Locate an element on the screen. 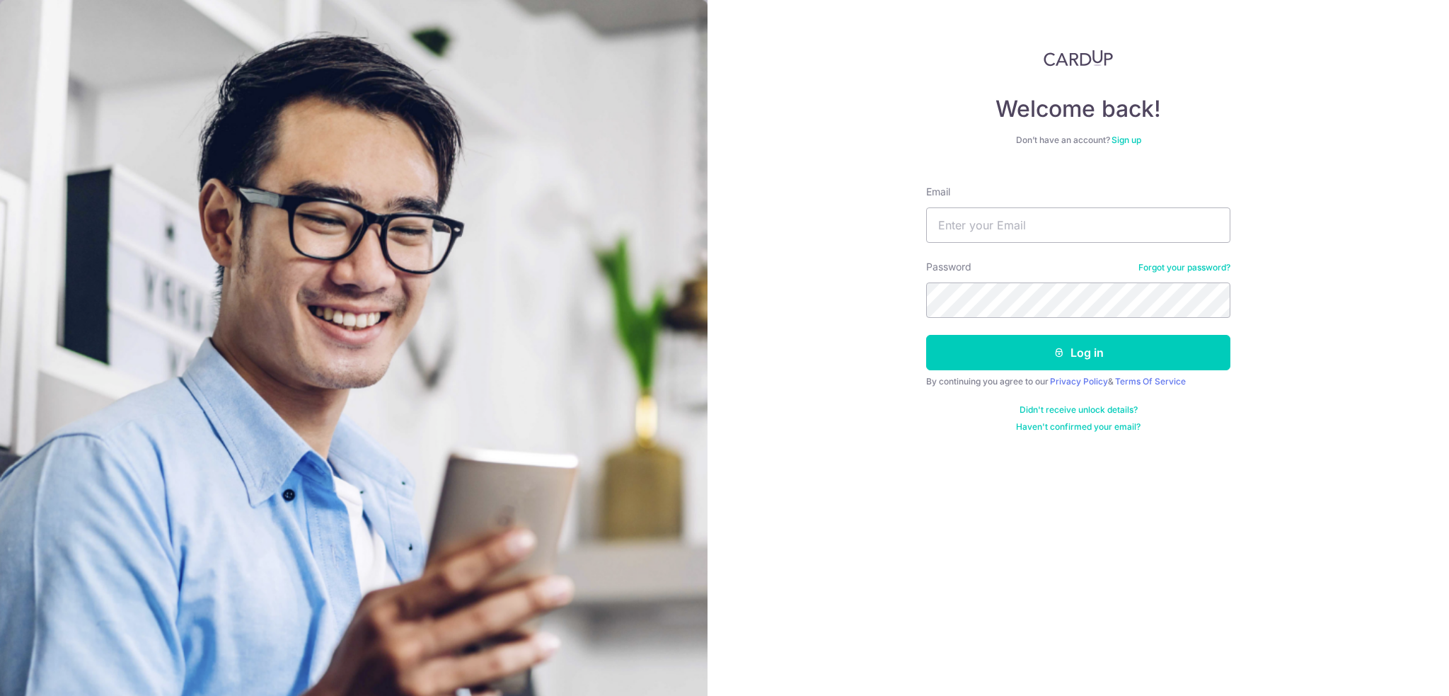 This screenshot has height=696, width=1449. a: Didn't receive unlock details? is located at coordinates (1079, 410).